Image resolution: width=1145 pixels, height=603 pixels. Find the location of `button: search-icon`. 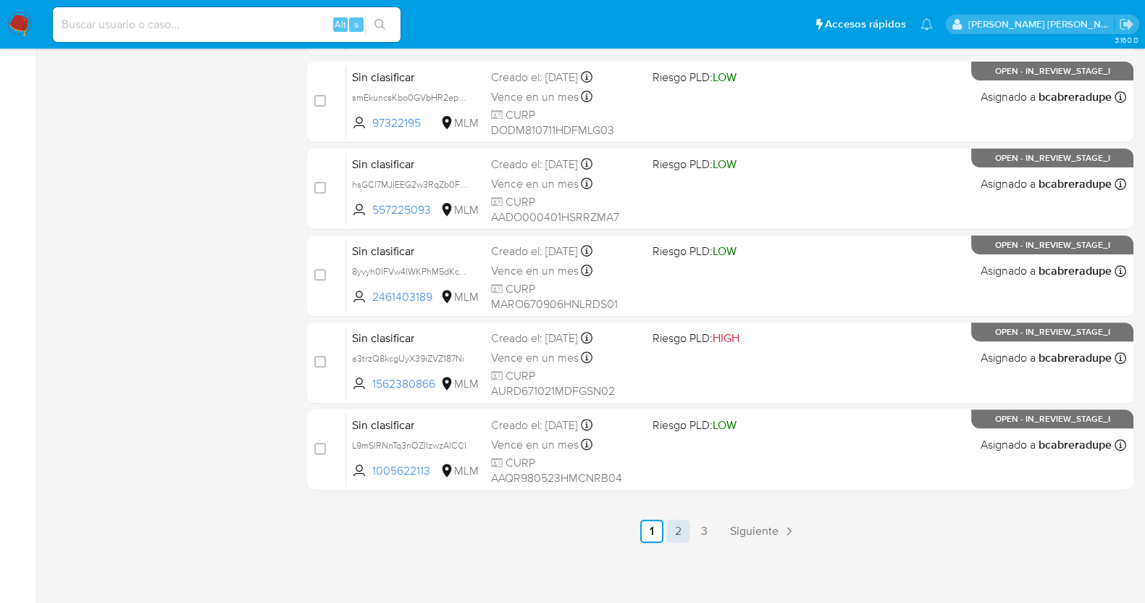

button: search-icon is located at coordinates (380, 25).